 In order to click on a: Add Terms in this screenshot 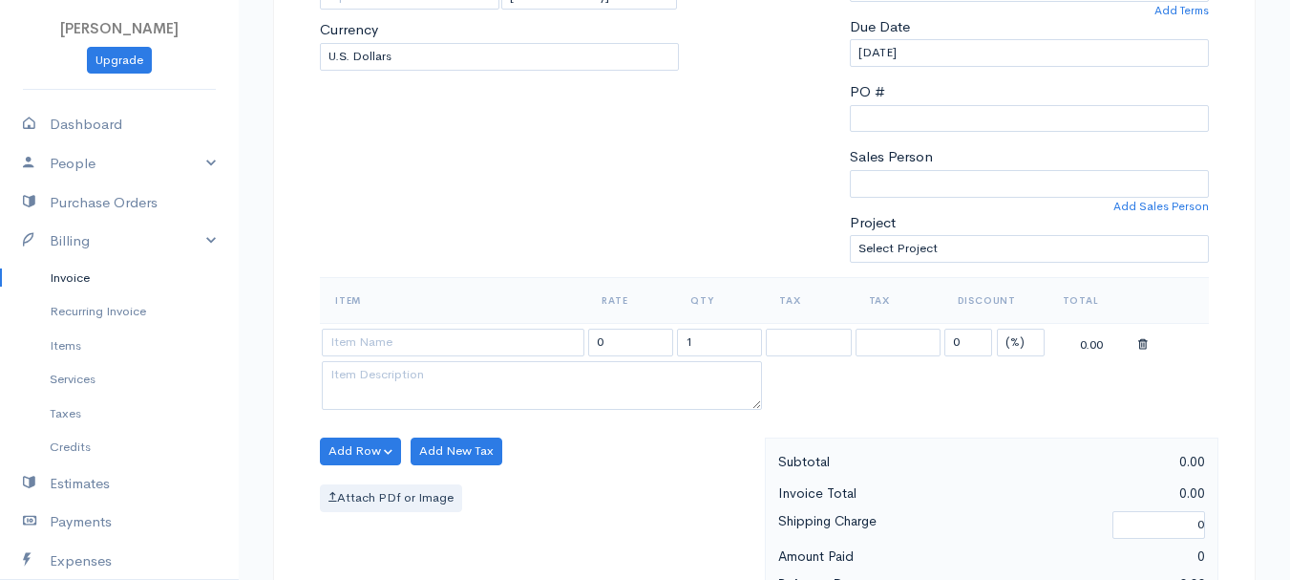, I will do `click(1181, 11)`.